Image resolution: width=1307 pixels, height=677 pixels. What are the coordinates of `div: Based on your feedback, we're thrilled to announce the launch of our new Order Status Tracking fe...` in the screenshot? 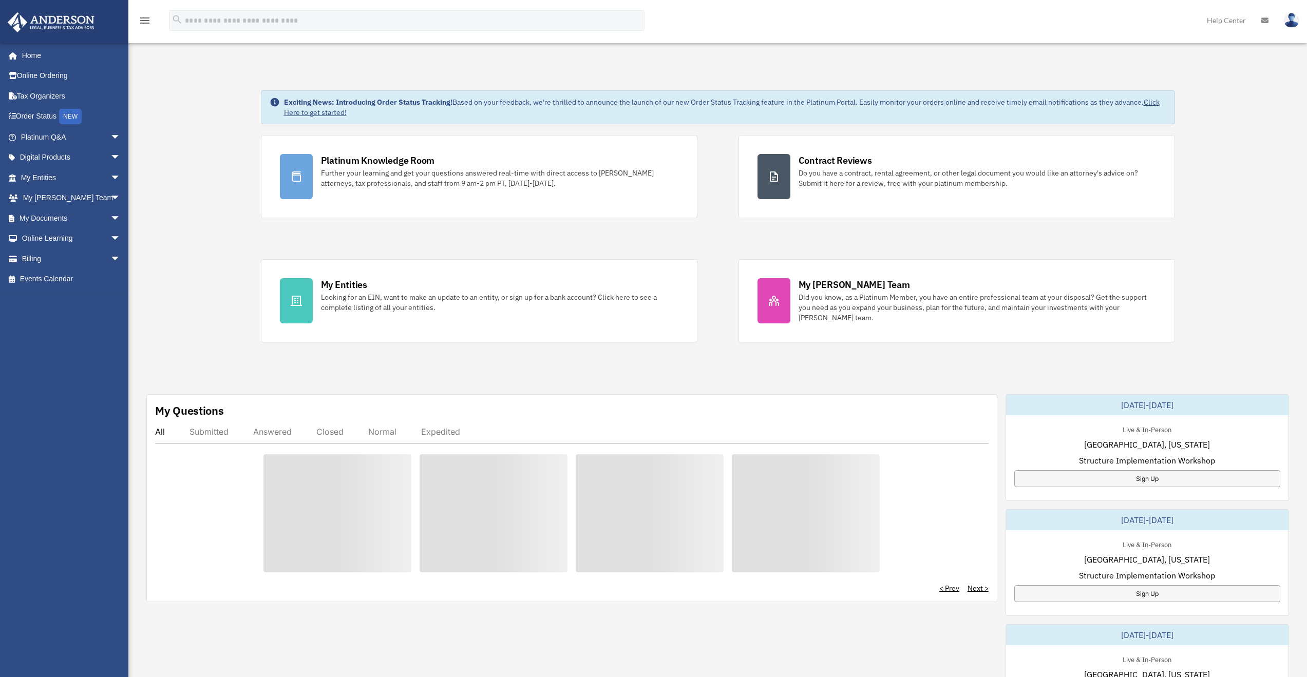 It's located at (725, 107).